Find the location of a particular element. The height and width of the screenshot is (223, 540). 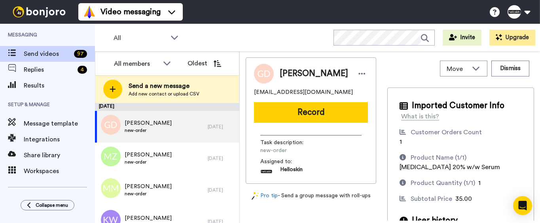

span: Message template is located at coordinates (59, 123).